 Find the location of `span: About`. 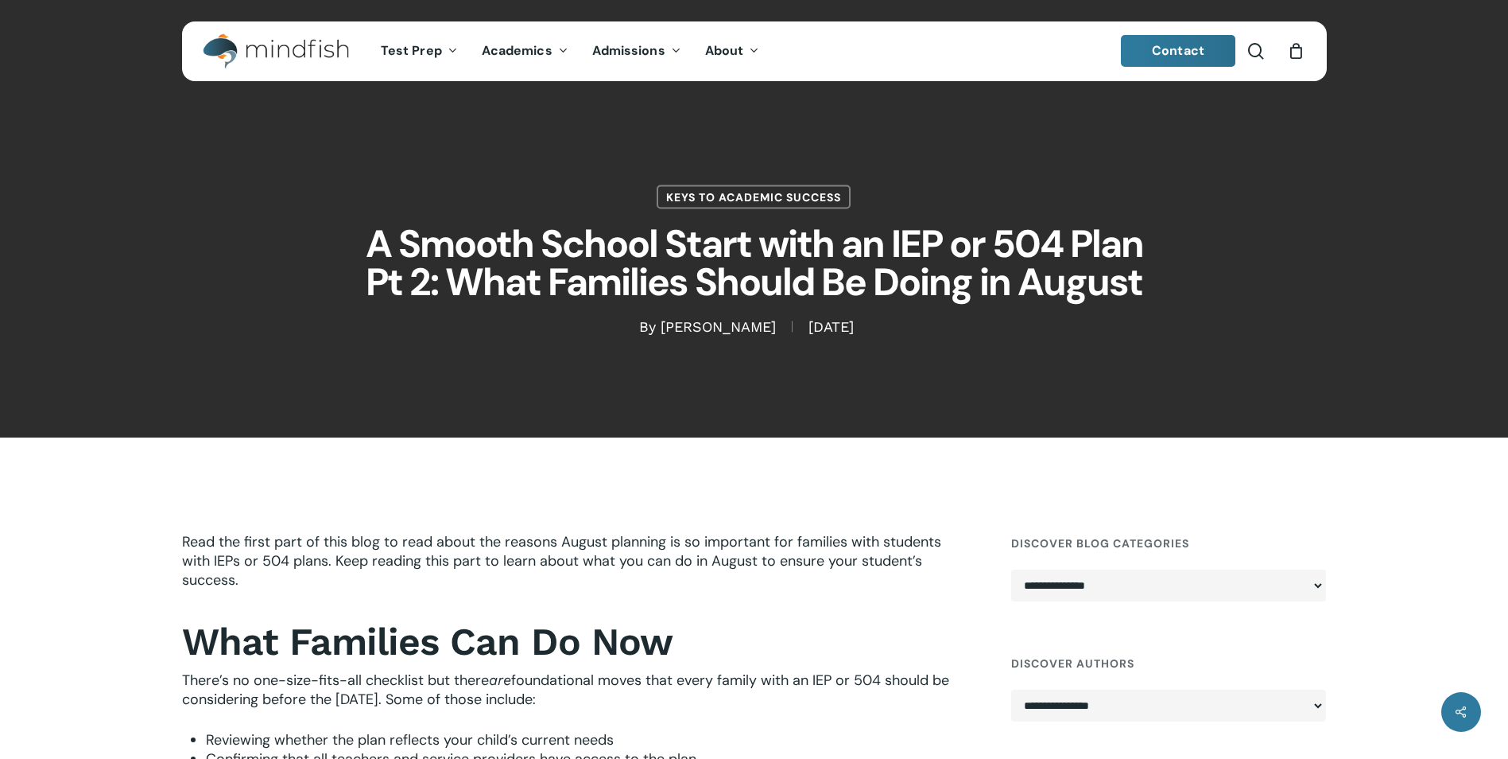

span: About is located at coordinates (724, 50).